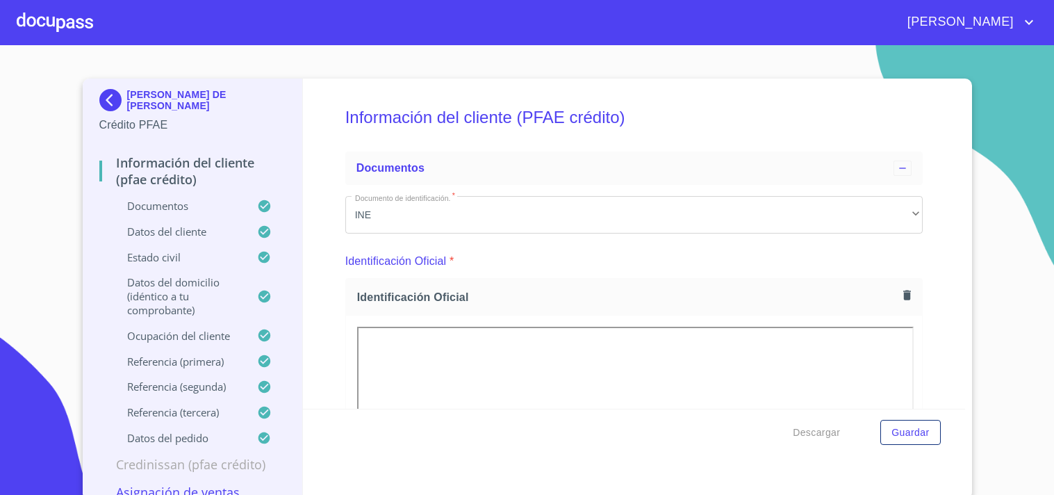  Describe the element at coordinates (634, 117) in the screenshot. I see `h5: Información del cliente (PFAE crédito)` at that location.